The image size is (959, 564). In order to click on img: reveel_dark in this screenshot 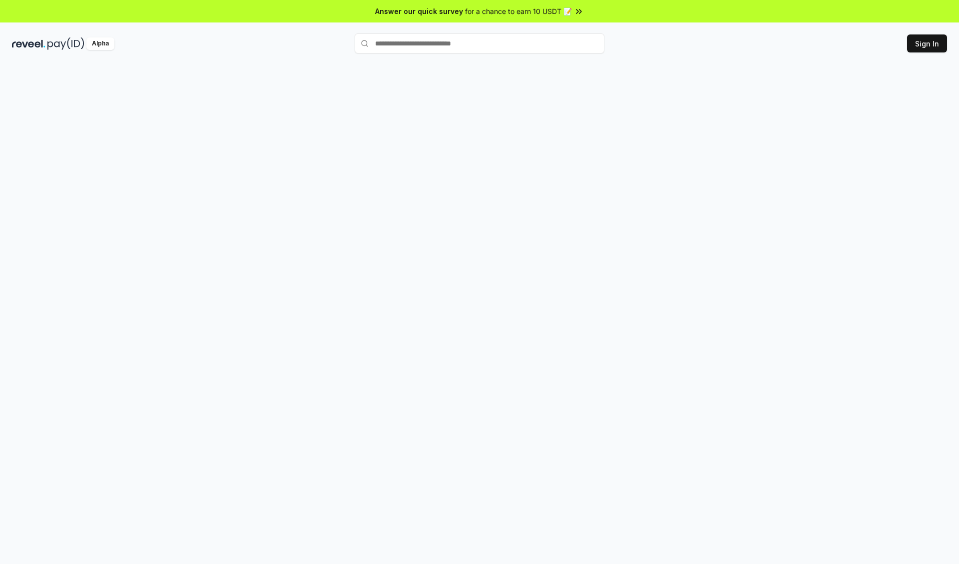, I will do `click(28, 43)`.